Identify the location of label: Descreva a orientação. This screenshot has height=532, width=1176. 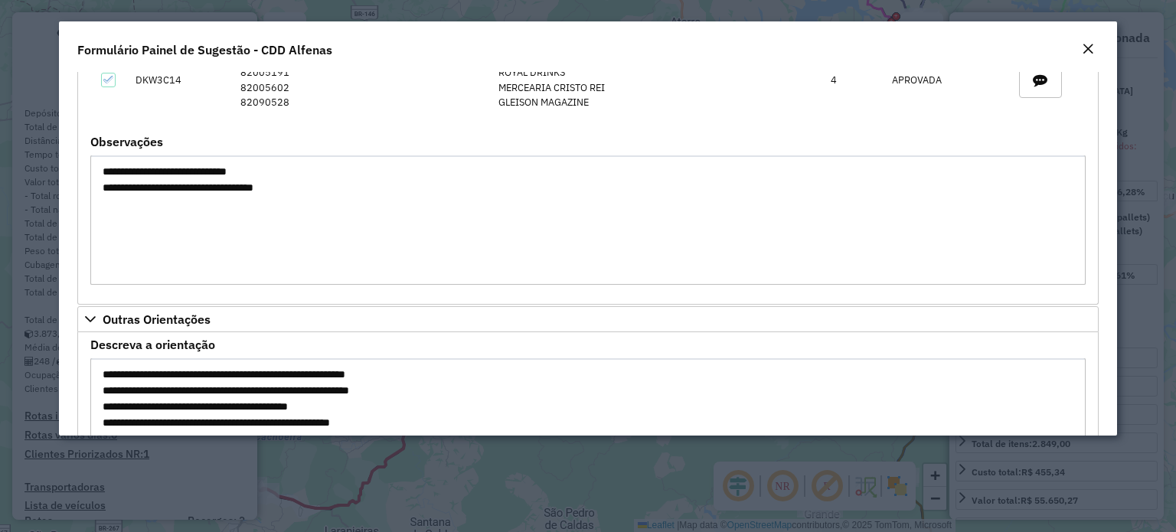
(152, 344).